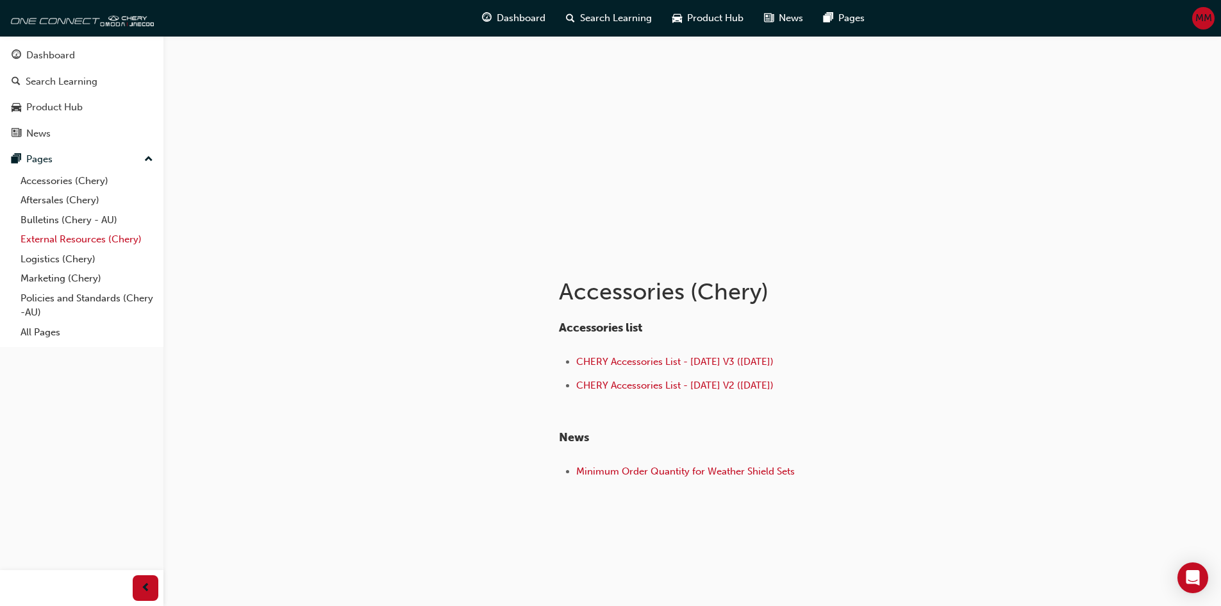 This screenshot has width=1221, height=606. What do you see at coordinates (146, 588) in the screenshot?
I see `span: prev-icon` at bounding box center [146, 588].